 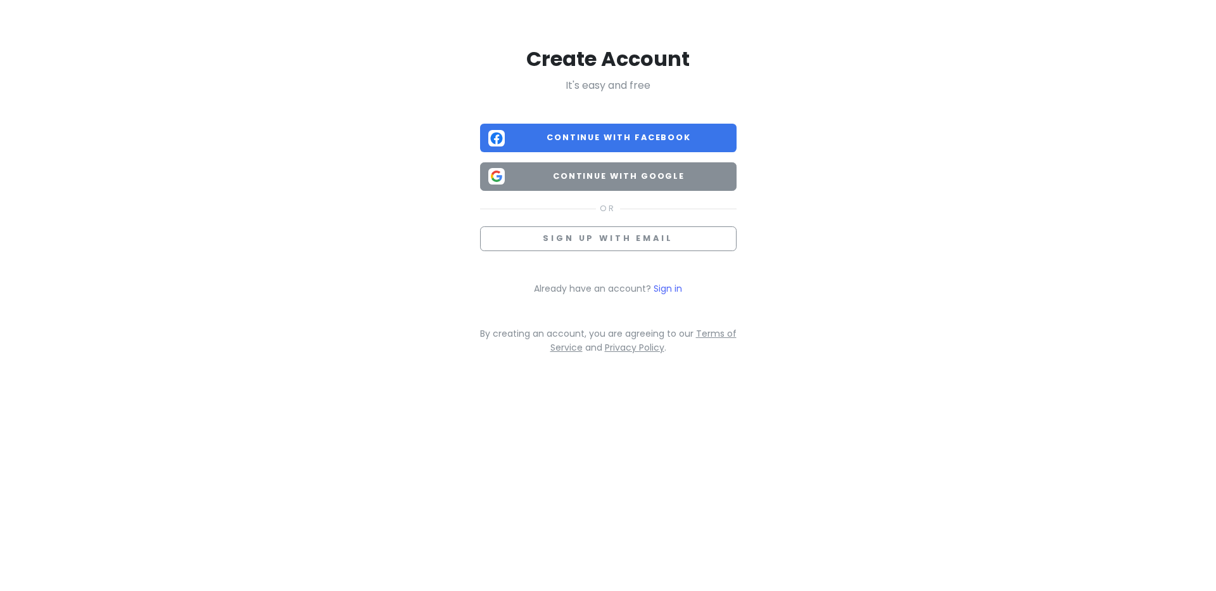 I want to click on u: Privacy Policy, so click(x=635, y=347).